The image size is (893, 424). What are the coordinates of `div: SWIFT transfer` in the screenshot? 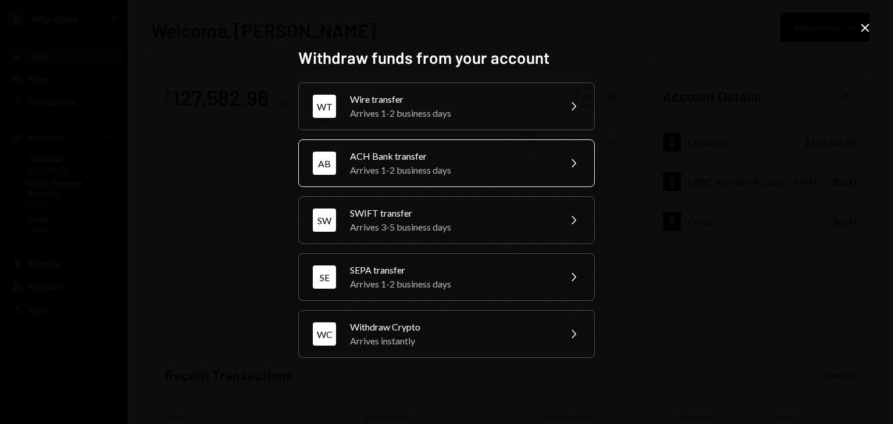 It's located at (451, 213).